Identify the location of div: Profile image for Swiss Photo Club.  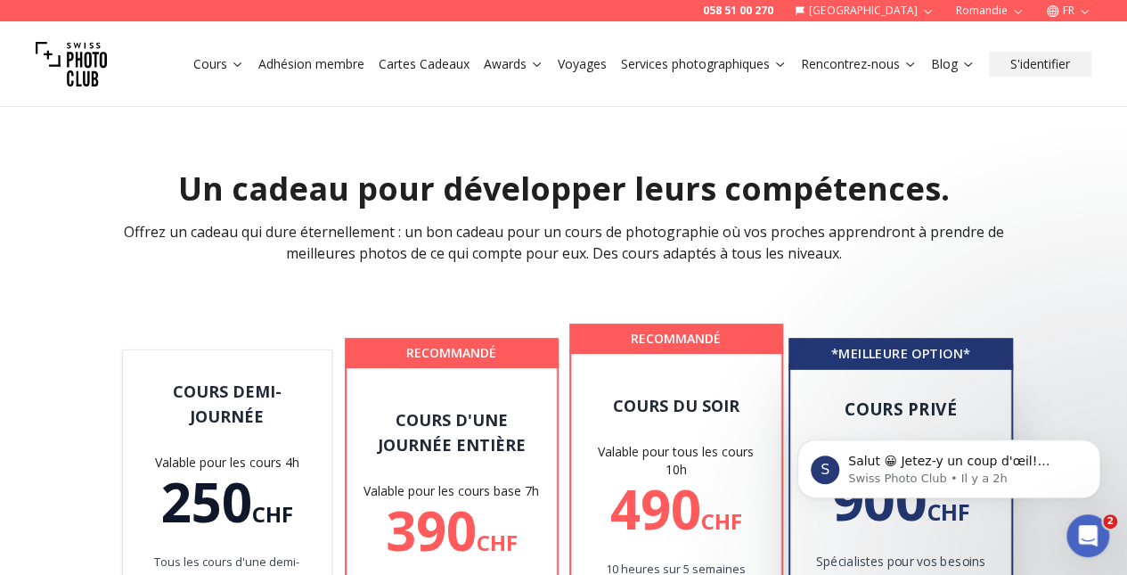
(54, 68).